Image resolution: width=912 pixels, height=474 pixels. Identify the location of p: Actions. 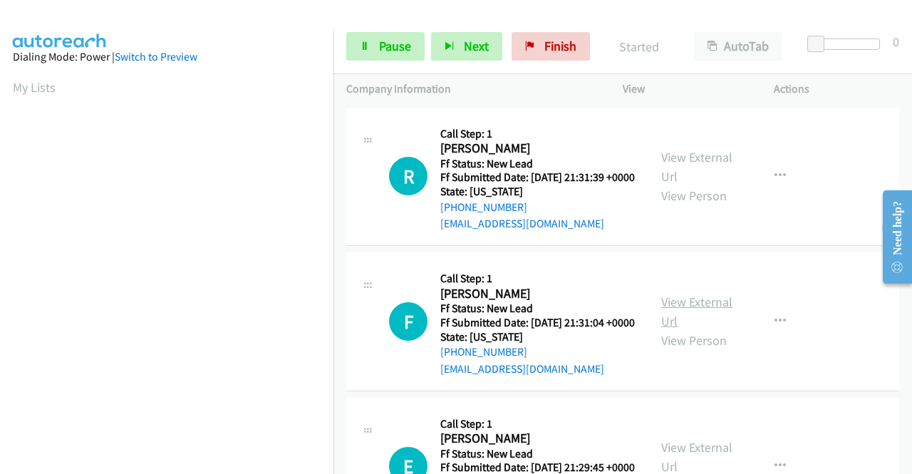
(837, 89).